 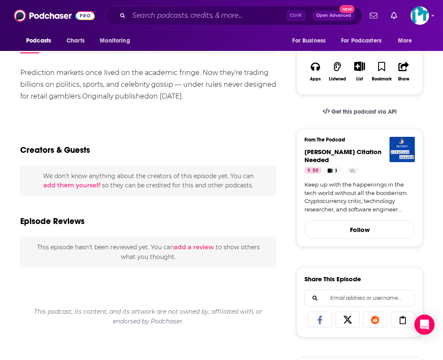 I want to click on h3: From The Podcast, so click(x=356, y=140).